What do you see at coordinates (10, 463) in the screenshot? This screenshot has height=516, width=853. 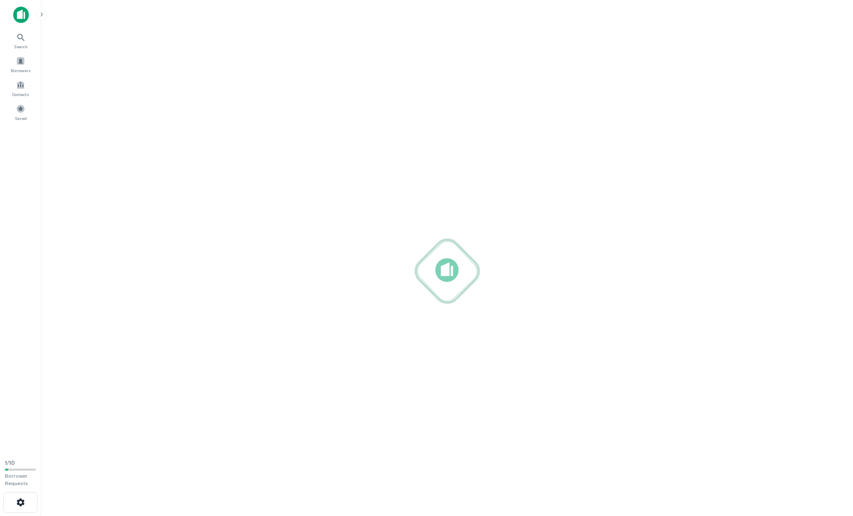 I see `span: 1 / 10` at bounding box center [10, 463].